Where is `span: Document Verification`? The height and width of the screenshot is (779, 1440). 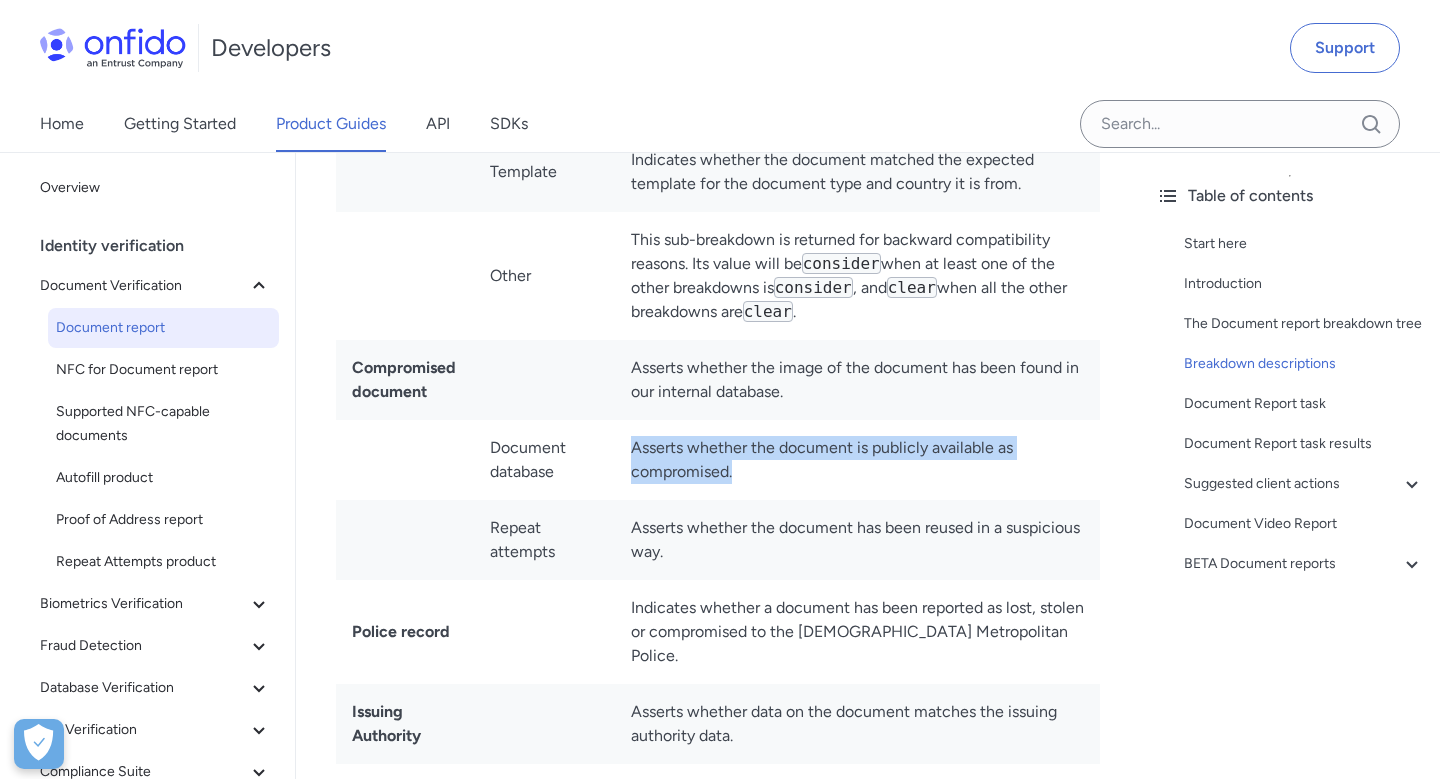
span: Document Verification is located at coordinates (143, 286).